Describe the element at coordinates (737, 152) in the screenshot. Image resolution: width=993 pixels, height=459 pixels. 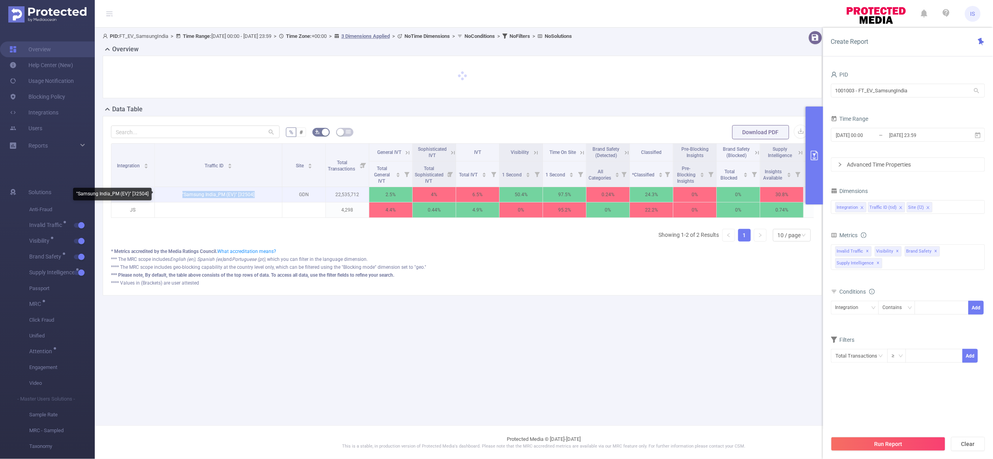
I see `span: Brand Safety (Blocked)` at that location.